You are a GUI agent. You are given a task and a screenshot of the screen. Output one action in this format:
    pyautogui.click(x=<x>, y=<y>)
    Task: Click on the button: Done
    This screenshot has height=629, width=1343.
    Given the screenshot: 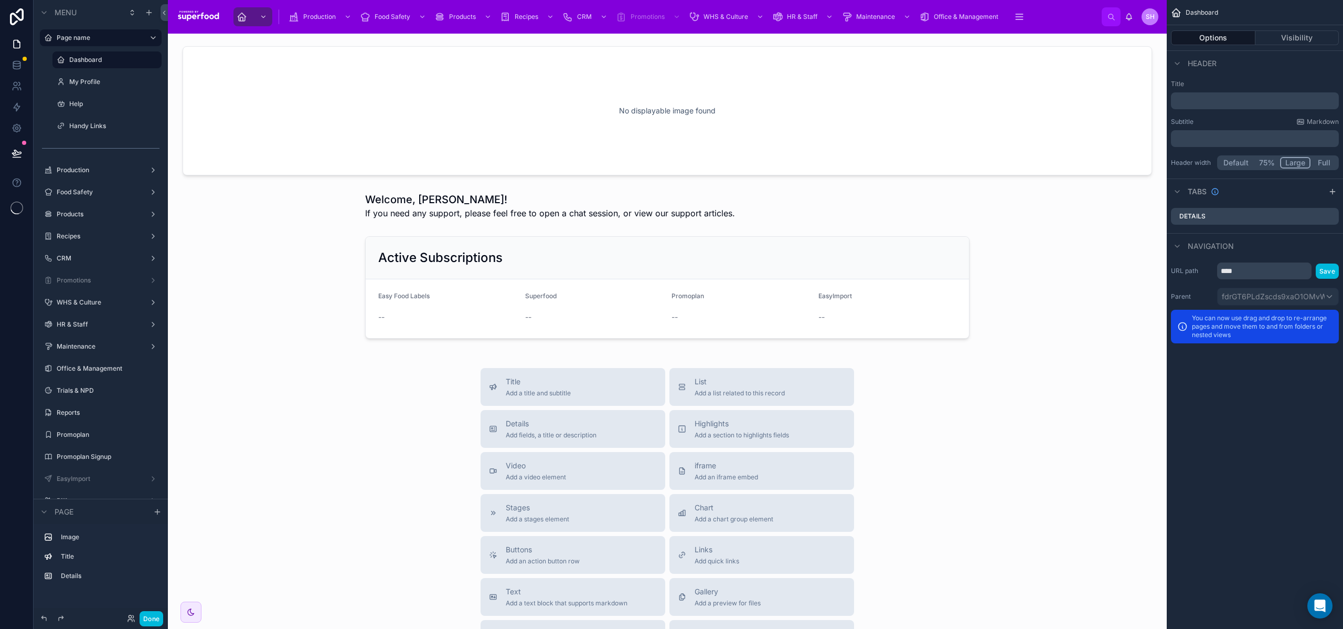 What is the action you would take?
    pyautogui.click(x=151, y=618)
    